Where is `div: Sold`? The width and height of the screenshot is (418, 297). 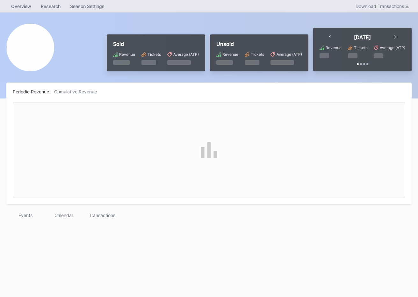 div: Sold is located at coordinates (156, 44).